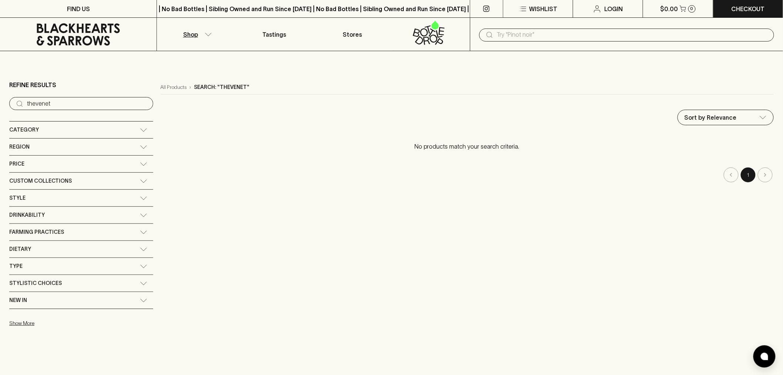  Describe the element at coordinates (749, 9) in the screenshot. I see `p: Checkout` at that location.